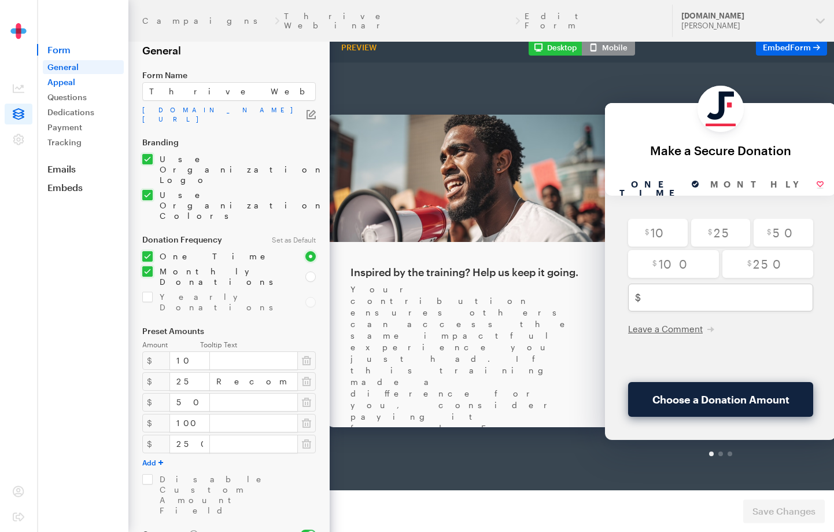 The width and height of the screenshot is (834, 532). I want to click on a: Embeds, so click(83, 187).